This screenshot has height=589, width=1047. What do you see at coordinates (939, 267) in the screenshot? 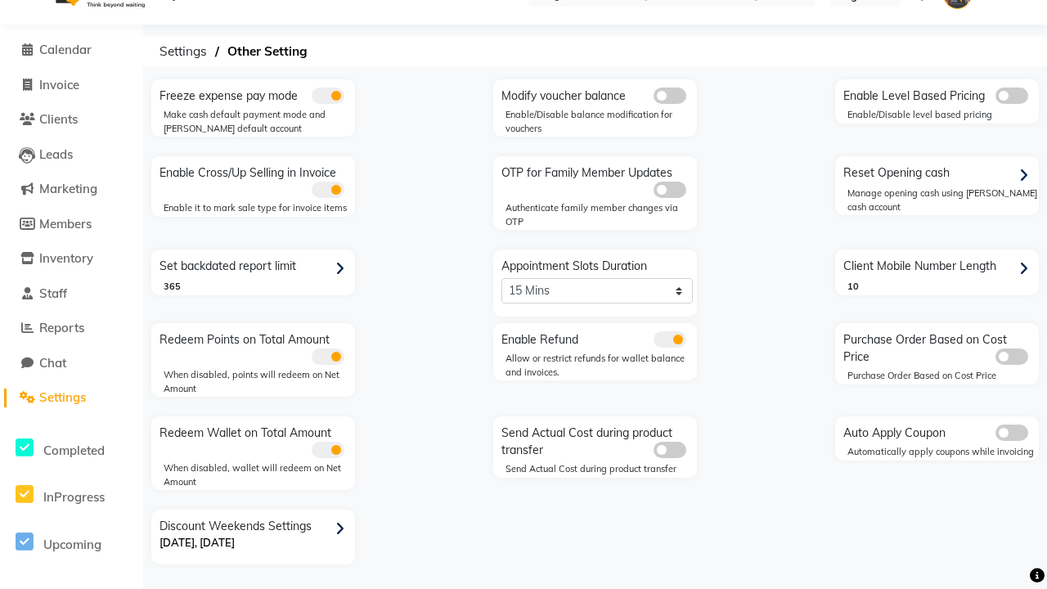
I see `div: Client Mobile Number Length` at bounding box center [939, 267].